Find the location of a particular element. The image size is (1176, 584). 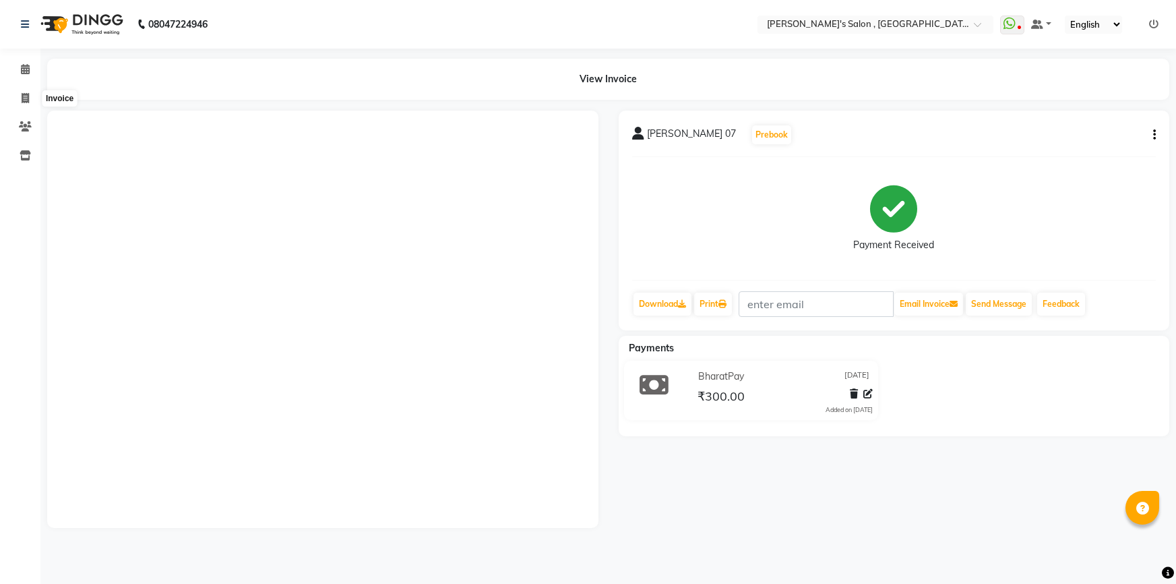

button: Send Message is located at coordinates (999, 304).